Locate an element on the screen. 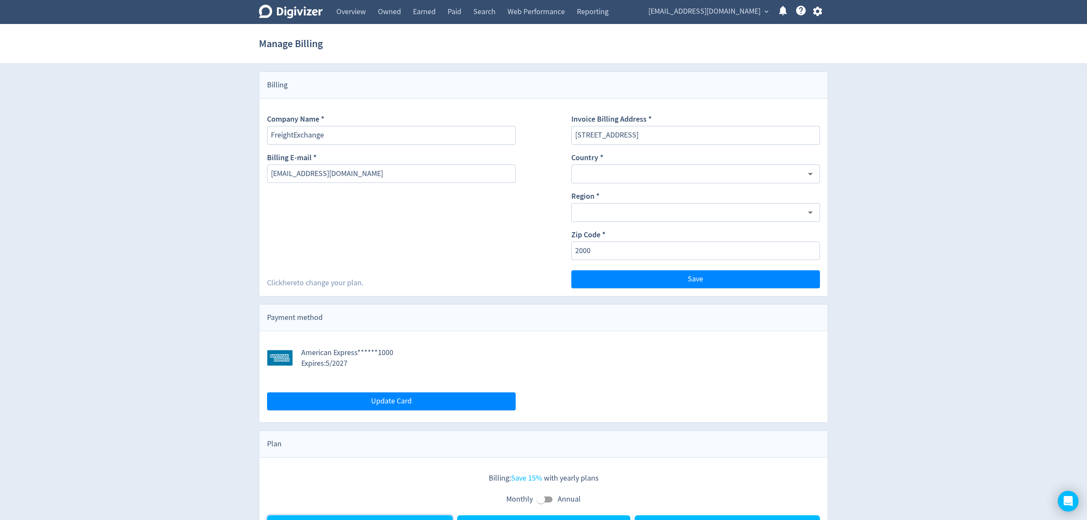  label: Region * is located at coordinates (586, 197).